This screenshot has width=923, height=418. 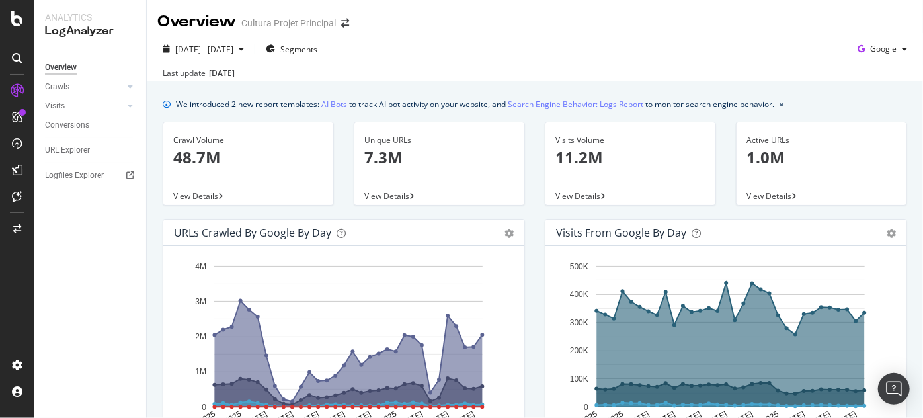 What do you see at coordinates (200, 372) in the screenshot?
I see `text: 1M` at bounding box center [200, 372].